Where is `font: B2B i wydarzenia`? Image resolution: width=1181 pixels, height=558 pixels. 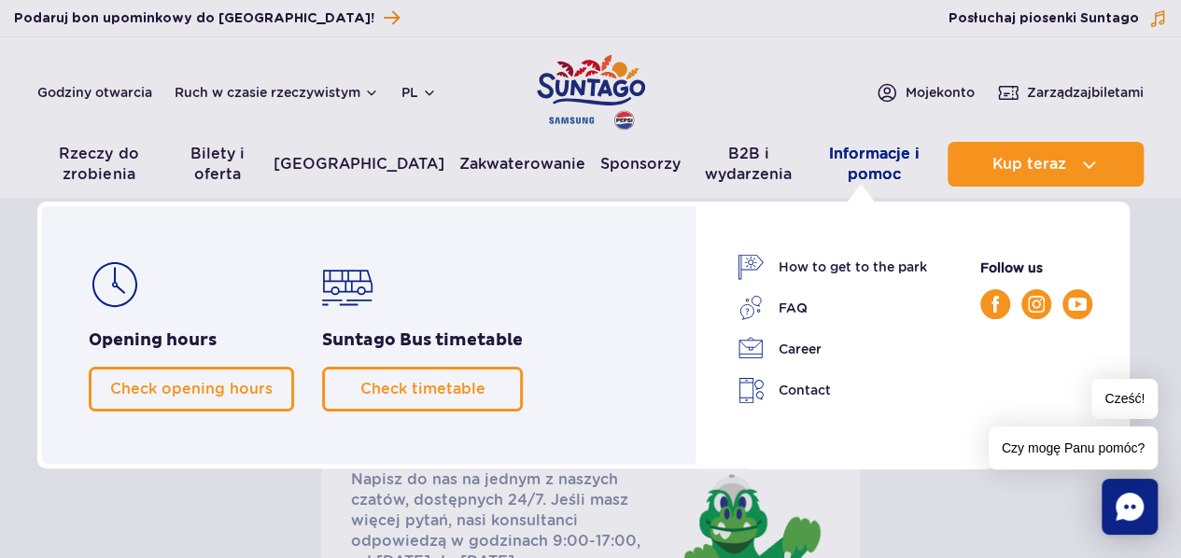
font: B2B i wydarzenia is located at coordinates (748, 163).